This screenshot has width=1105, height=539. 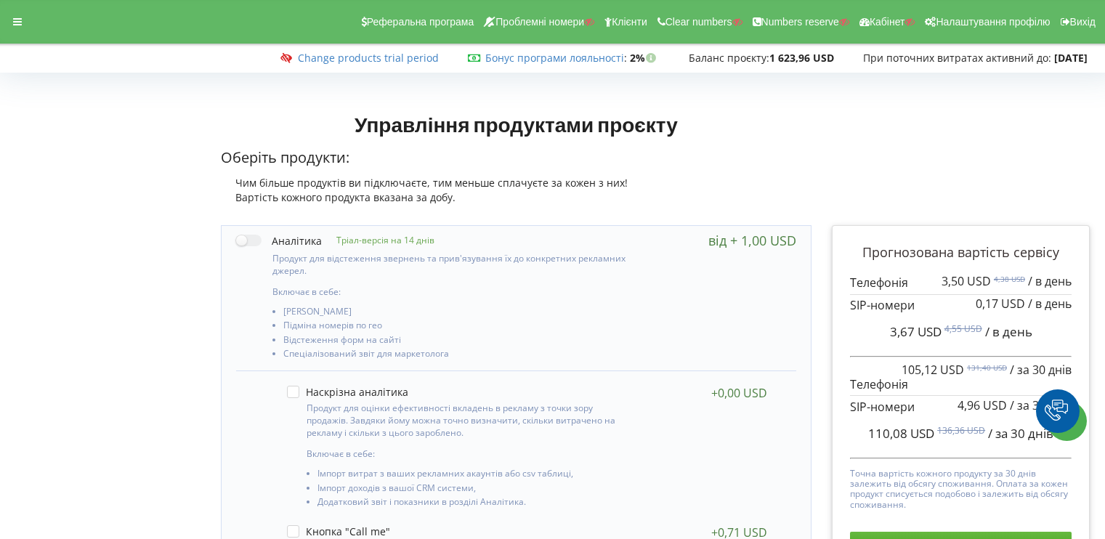 What do you see at coordinates (963, 328) in the screenshot?
I see `sup: 4,55 USD` at bounding box center [963, 328].